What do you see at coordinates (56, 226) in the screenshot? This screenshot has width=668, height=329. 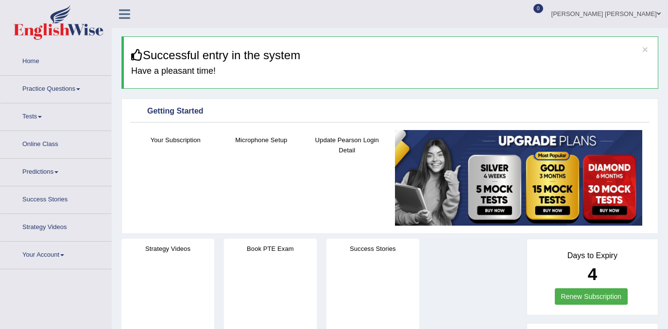 I see `a: Strategy Videos` at bounding box center [56, 226].